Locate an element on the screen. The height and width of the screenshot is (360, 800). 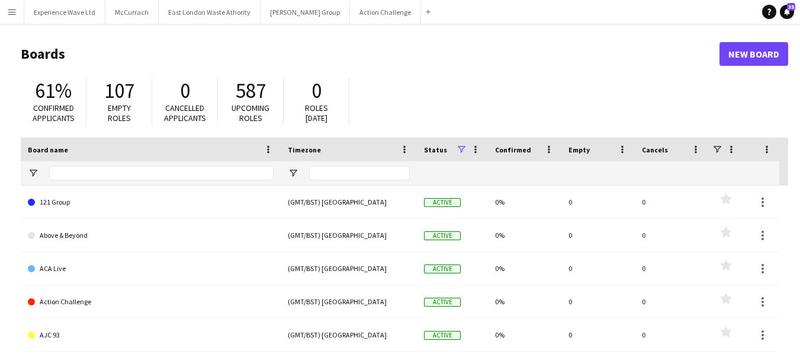
h1: Boards is located at coordinates (370, 54).